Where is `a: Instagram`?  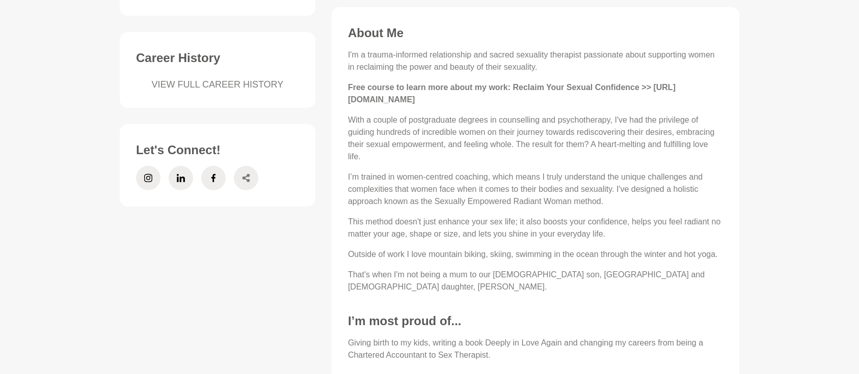 a: Instagram is located at coordinates (148, 178).